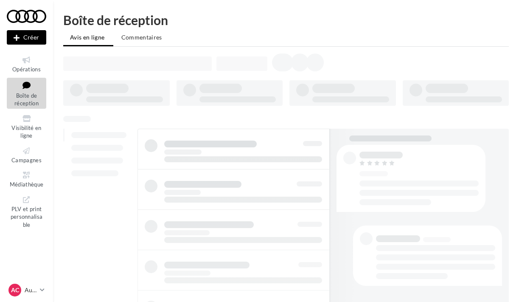 The image size is (519, 302). What do you see at coordinates (26, 37) in the screenshot?
I see `div: Nouvelle campagne` at bounding box center [26, 37].